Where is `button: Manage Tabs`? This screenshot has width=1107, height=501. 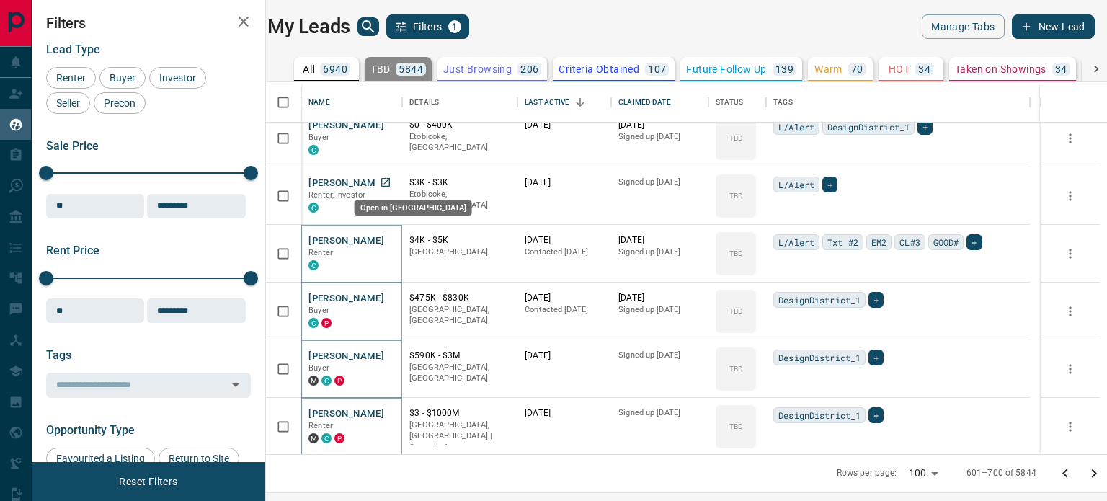 button: Manage Tabs is located at coordinates (963, 27).